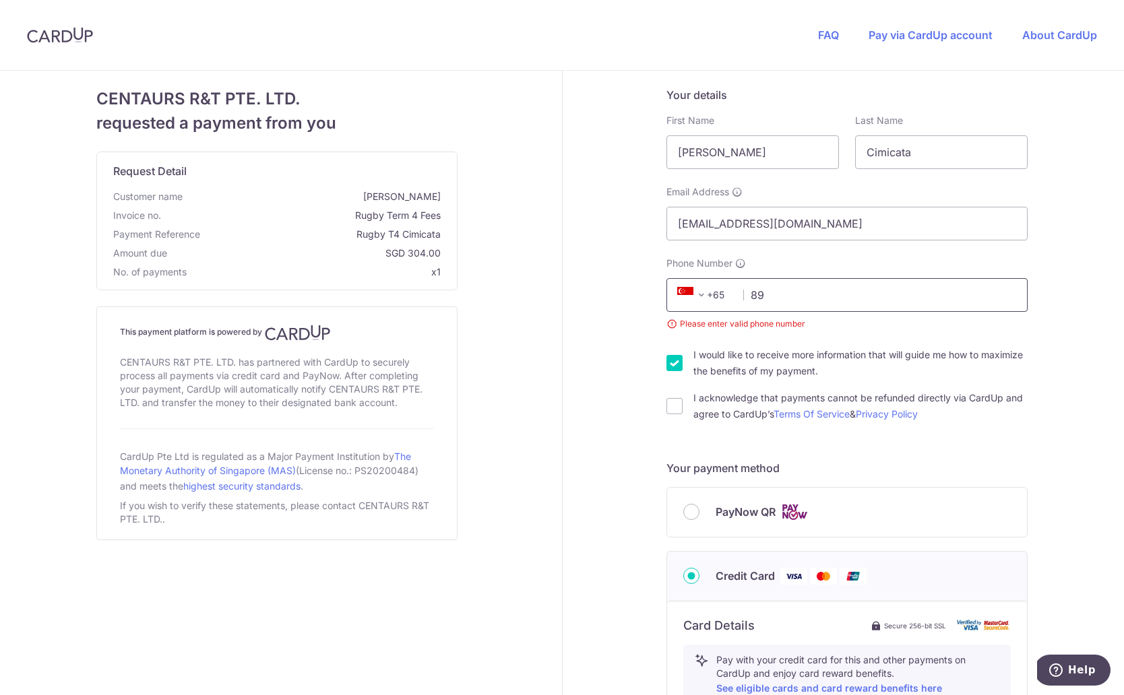 Image resolution: width=1124 pixels, height=695 pixels. Describe the element at coordinates (853, 576) in the screenshot. I see `img: Union Pay` at that location.